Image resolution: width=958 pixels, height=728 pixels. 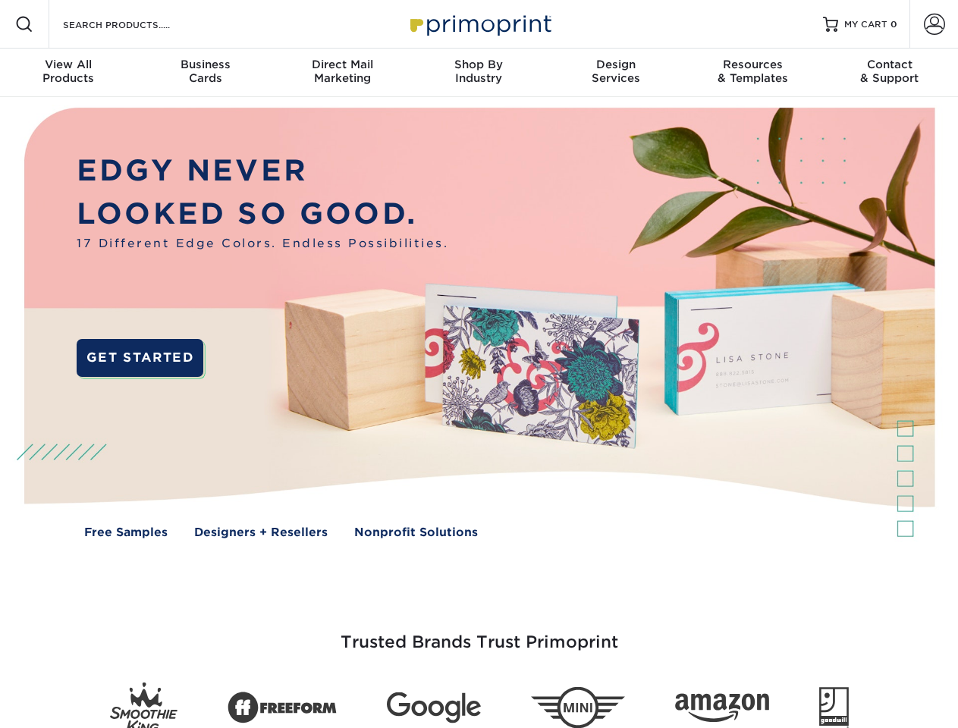 What do you see at coordinates (205, 71) in the screenshot?
I see `div: Cards` at bounding box center [205, 71].